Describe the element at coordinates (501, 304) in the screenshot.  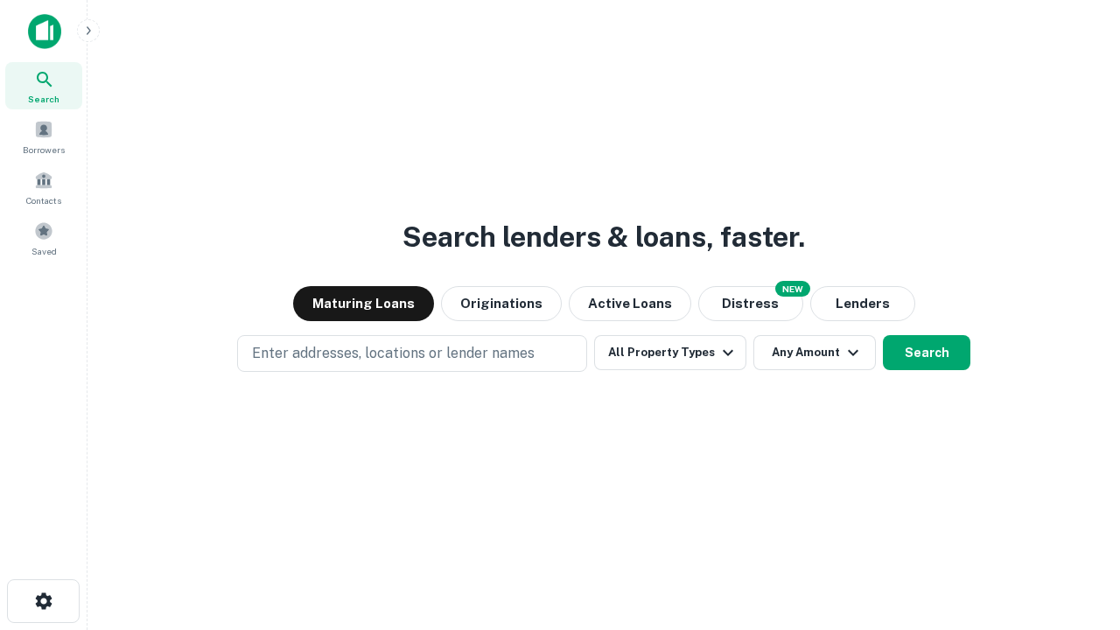
I see `button: Originations` at that location.